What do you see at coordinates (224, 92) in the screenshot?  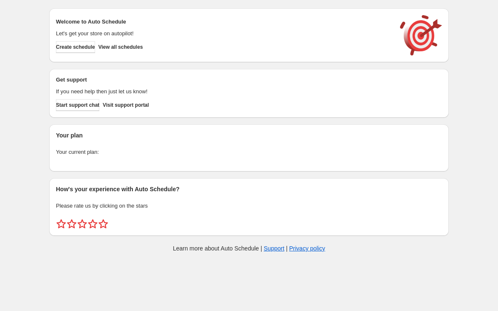 I see `p: If you need help then just let us know!` at bounding box center [224, 92].